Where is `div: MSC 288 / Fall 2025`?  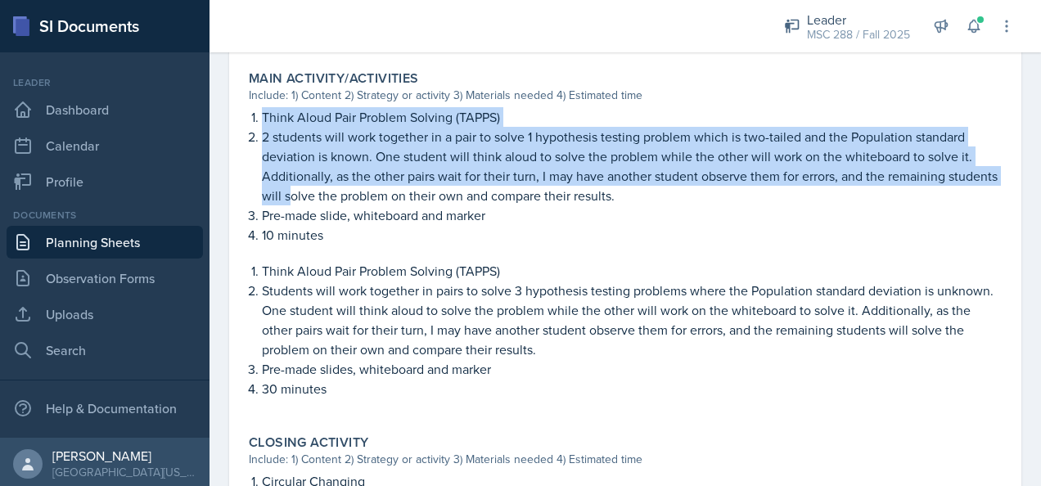 div: MSC 288 / Fall 2025 is located at coordinates (859, 34).